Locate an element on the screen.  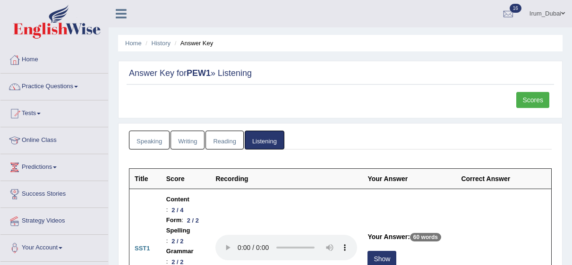
a: Writing is located at coordinates (187, 140).